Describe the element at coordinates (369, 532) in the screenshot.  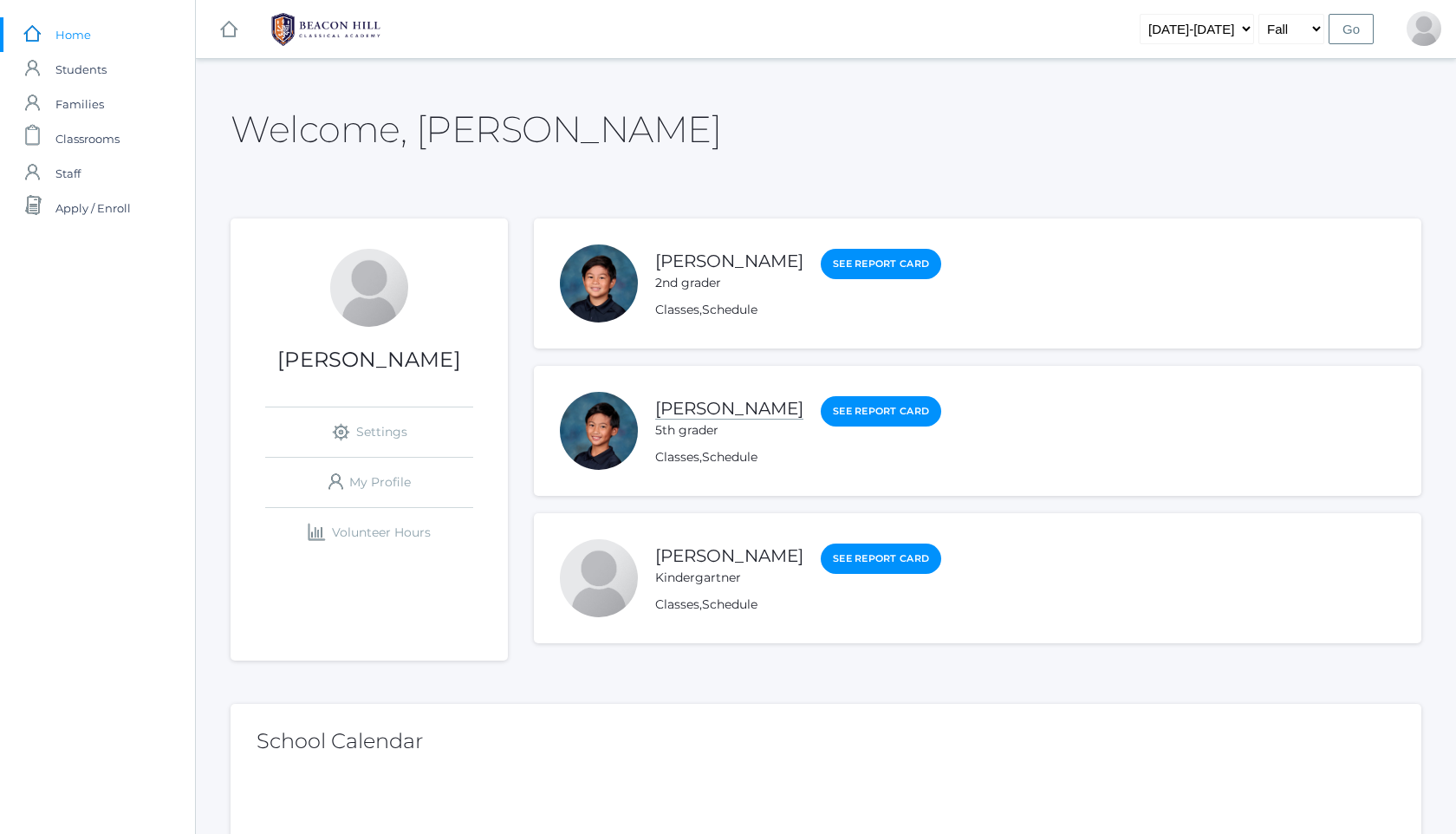
I see `a: Volunteer Hours` at that location.